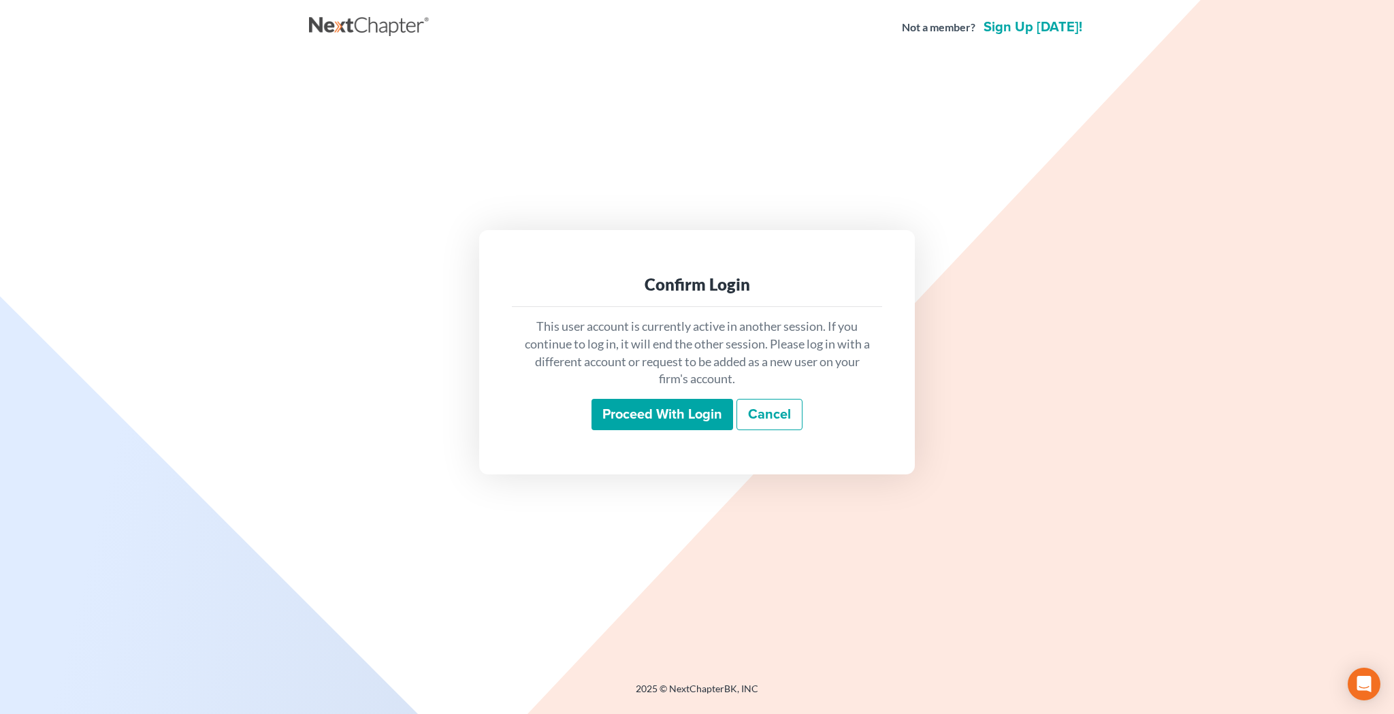 This screenshot has height=714, width=1394. What do you see at coordinates (662, 414) in the screenshot?
I see `input: Proceed with login` at bounding box center [662, 414].